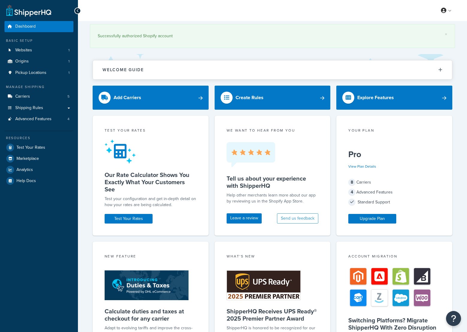  I want to click on a: Analytics, so click(39, 170).